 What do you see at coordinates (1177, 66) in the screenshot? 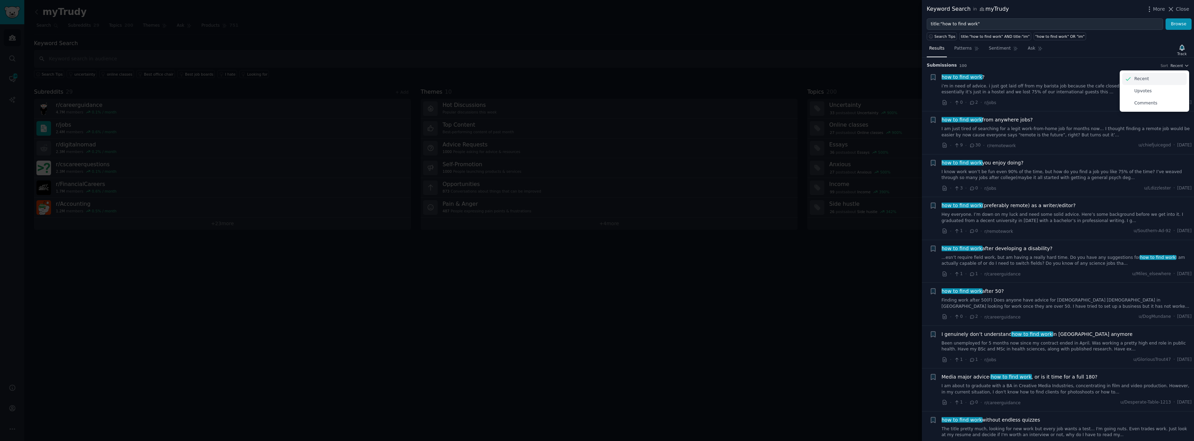
I see `span: Recent` at bounding box center [1177, 66].